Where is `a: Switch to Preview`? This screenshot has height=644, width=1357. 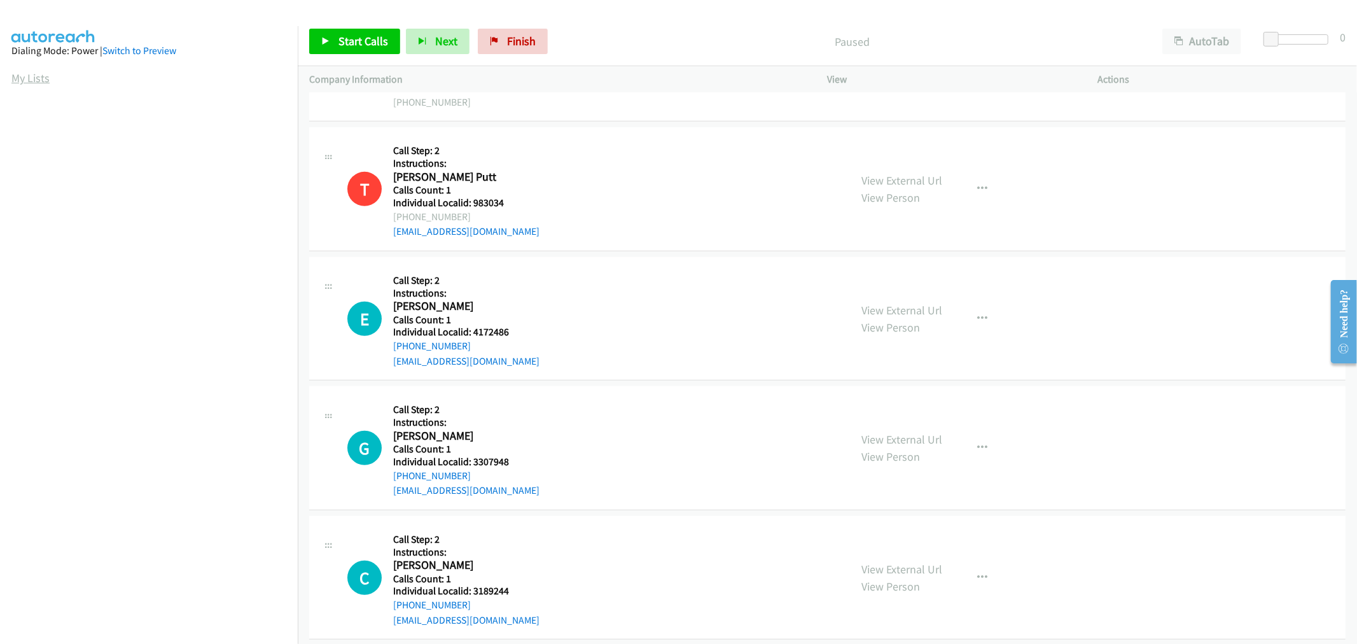 a: Switch to Preview is located at coordinates (139, 50).